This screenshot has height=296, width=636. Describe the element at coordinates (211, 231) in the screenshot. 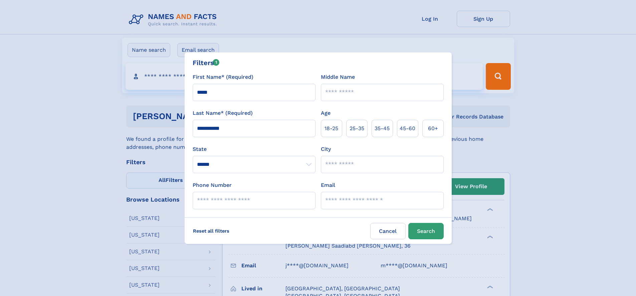

I see `label: Reset all filters` at that location.